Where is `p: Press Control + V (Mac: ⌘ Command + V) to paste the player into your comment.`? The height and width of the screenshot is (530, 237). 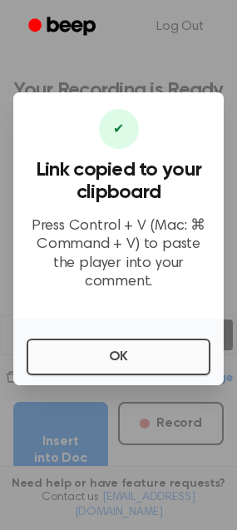 p: Press Control + V (Mac: ⌘ Command + V) to paste the player into your comment. is located at coordinates (118, 255).